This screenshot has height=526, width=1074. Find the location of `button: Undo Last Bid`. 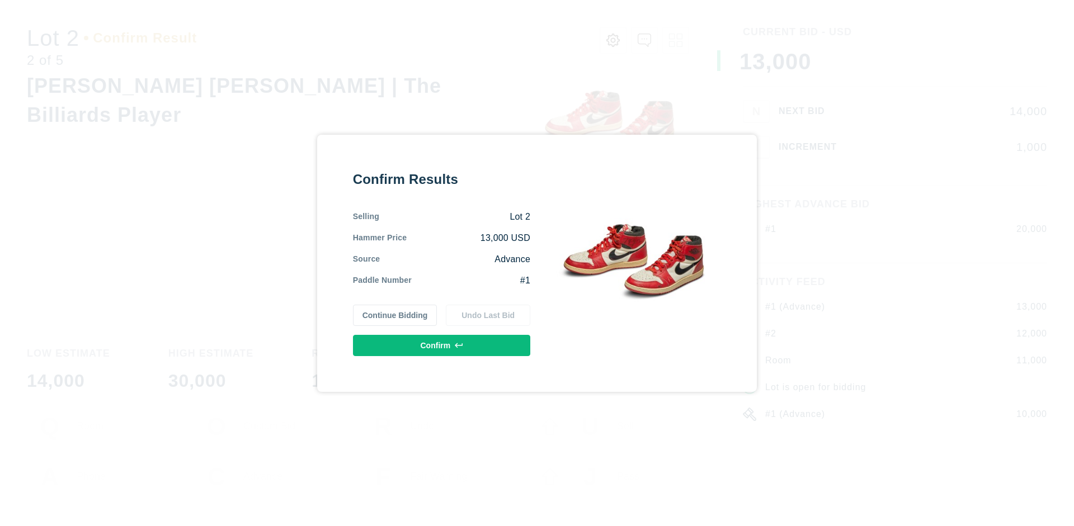

button: Undo Last Bid is located at coordinates (488, 315).